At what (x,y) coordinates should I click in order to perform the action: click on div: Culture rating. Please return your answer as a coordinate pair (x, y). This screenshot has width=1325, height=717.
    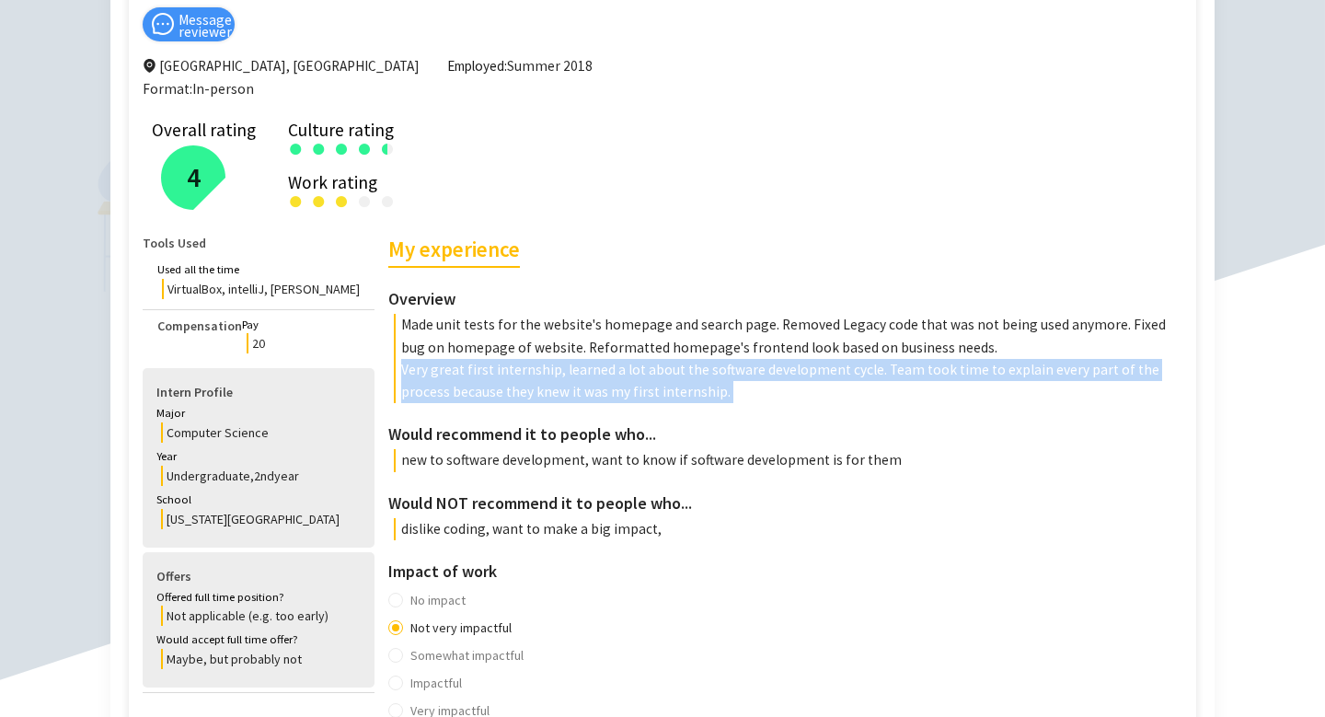
    Looking at the image, I should click on (723, 130).